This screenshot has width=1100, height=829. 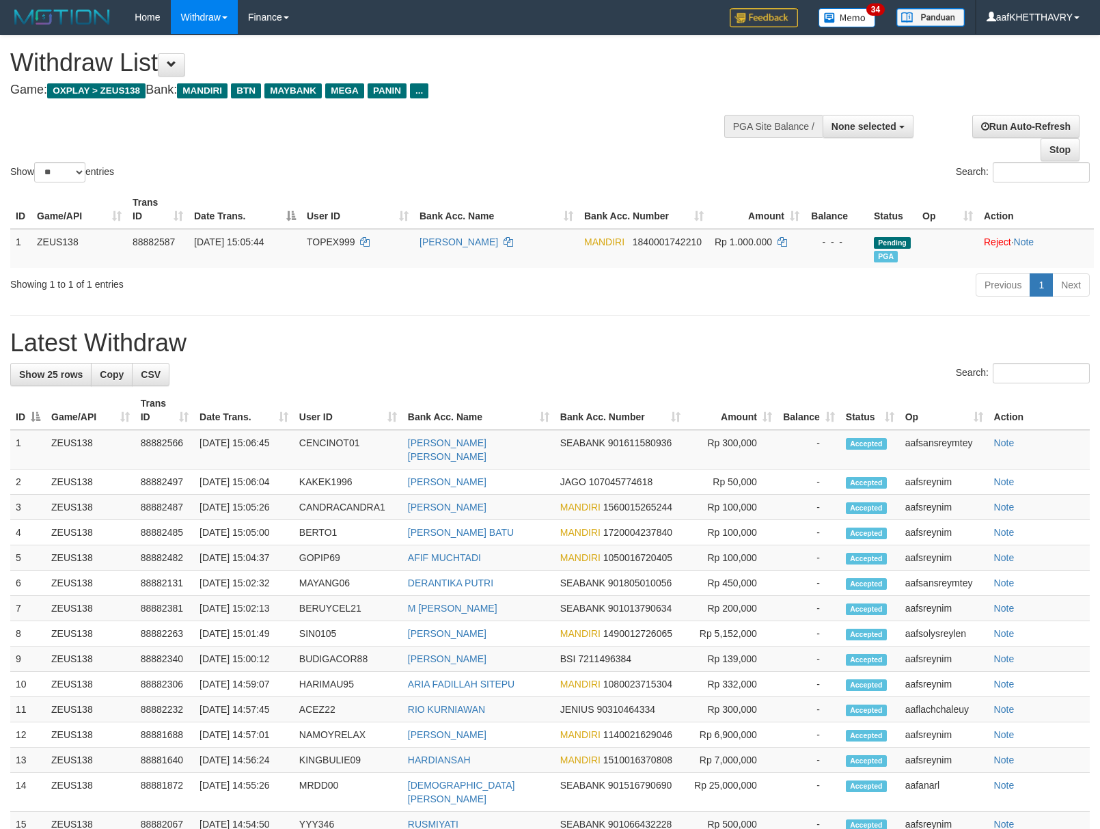 What do you see at coordinates (62, 172) in the screenshot?
I see `label: Show entries` at bounding box center [62, 172].